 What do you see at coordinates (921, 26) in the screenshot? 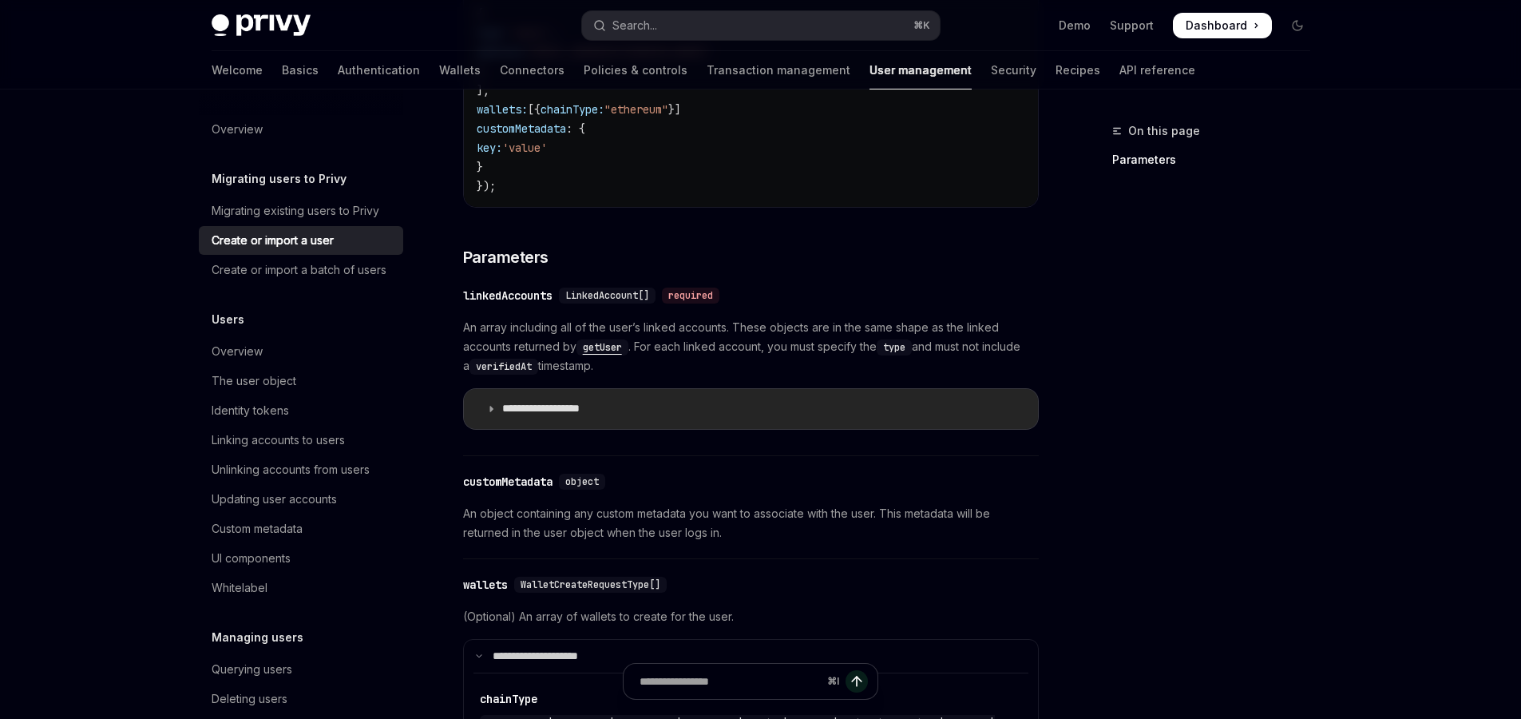
I see `span: ⌘ K` at bounding box center [921, 26].